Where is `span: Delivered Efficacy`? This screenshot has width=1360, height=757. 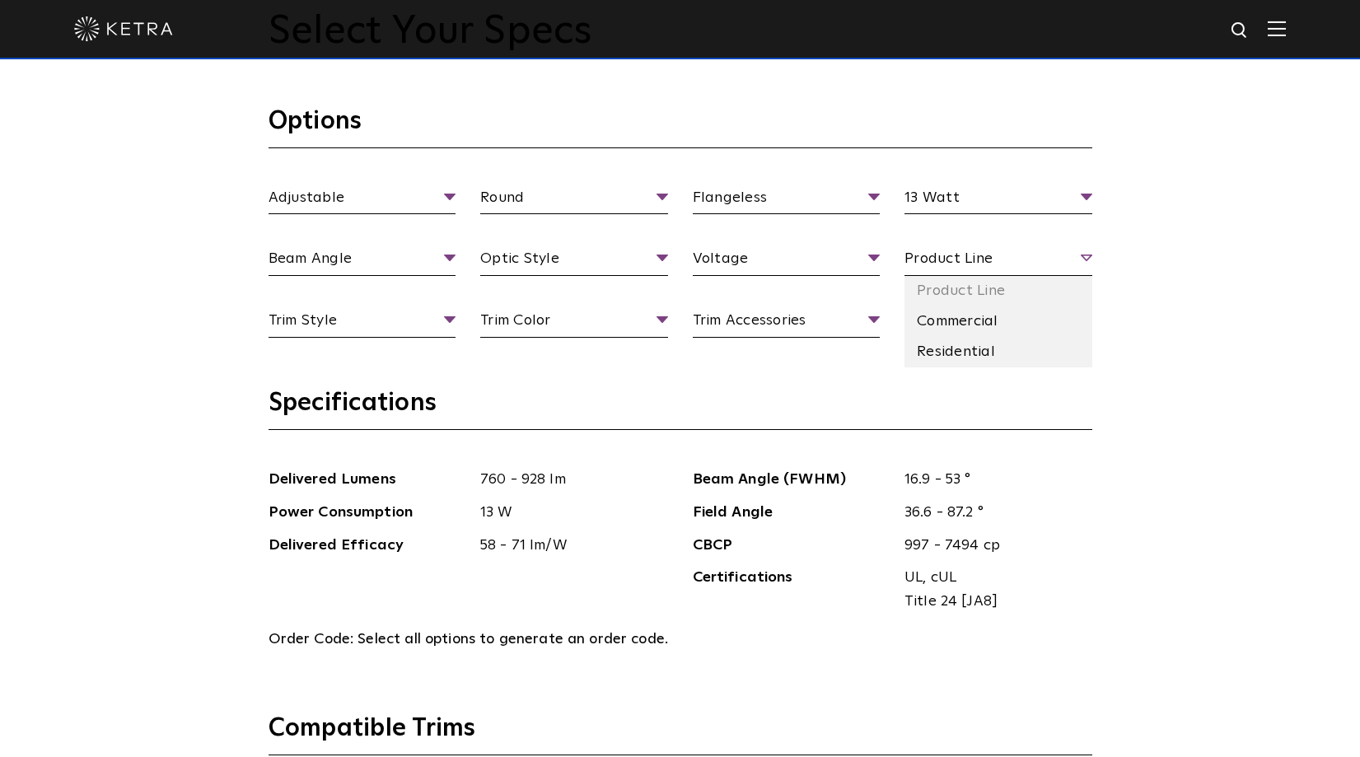
span: Delivered Efficacy is located at coordinates (368, 545).